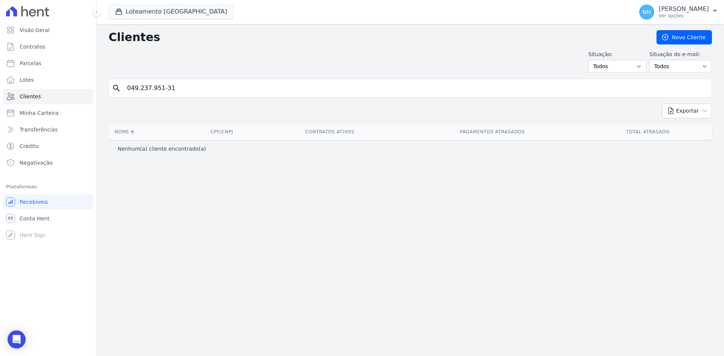 The image size is (724, 356). Describe the element at coordinates (147, 132) in the screenshot. I see `th: Nome` at that location.